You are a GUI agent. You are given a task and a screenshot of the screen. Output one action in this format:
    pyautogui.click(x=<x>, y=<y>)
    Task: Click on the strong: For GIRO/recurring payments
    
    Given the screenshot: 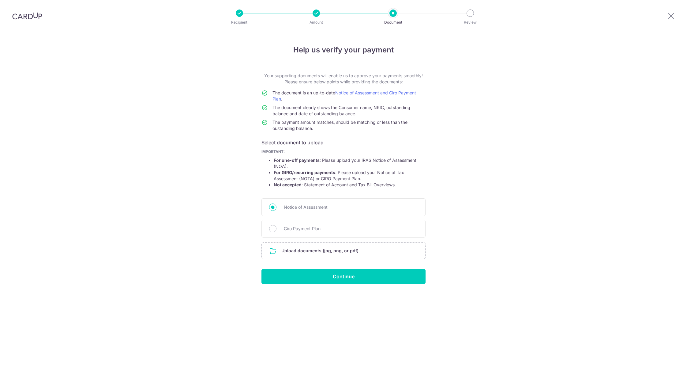 What is the action you would take?
    pyautogui.click(x=304, y=172)
    